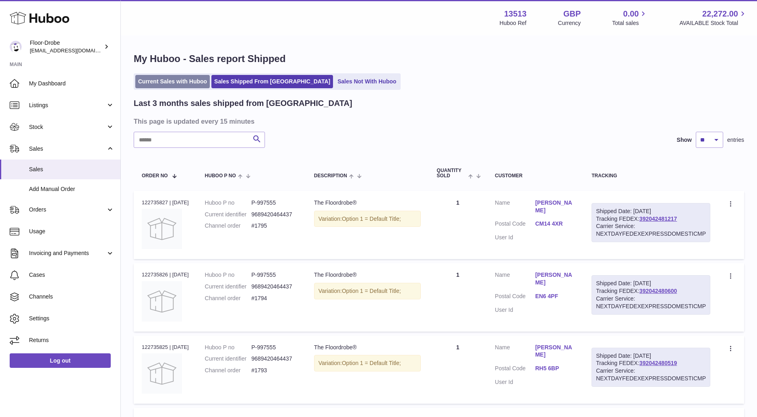  What do you see at coordinates (72, 231) in the screenshot?
I see `span: Usage` at bounding box center [72, 231].